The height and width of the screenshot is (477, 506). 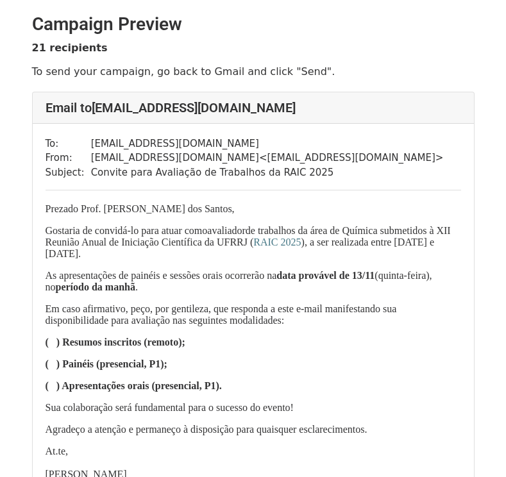 What do you see at coordinates (227, 230) in the screenshot?
I see `span: avaliador` at bounding box center [227, 230].